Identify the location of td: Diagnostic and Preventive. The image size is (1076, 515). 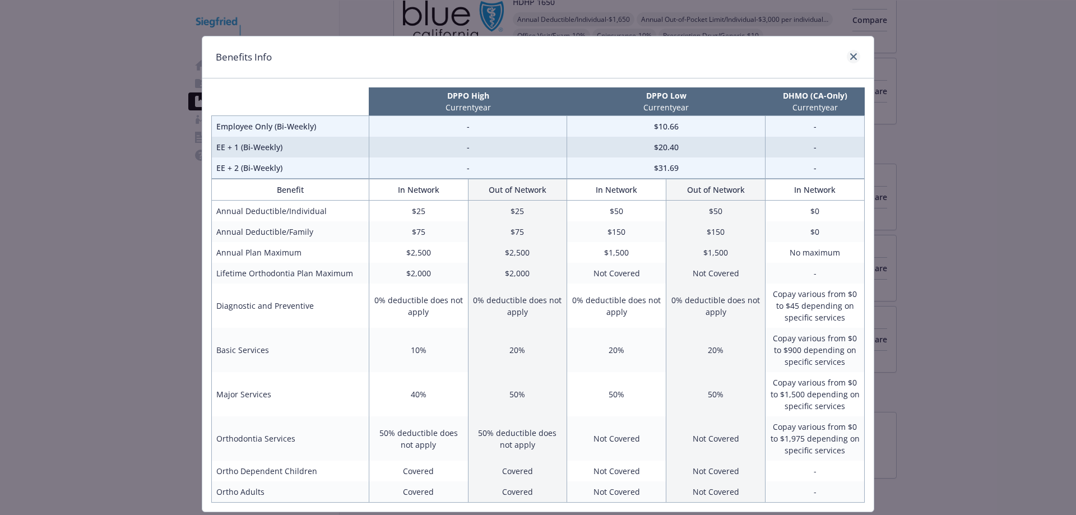
(290, 305).